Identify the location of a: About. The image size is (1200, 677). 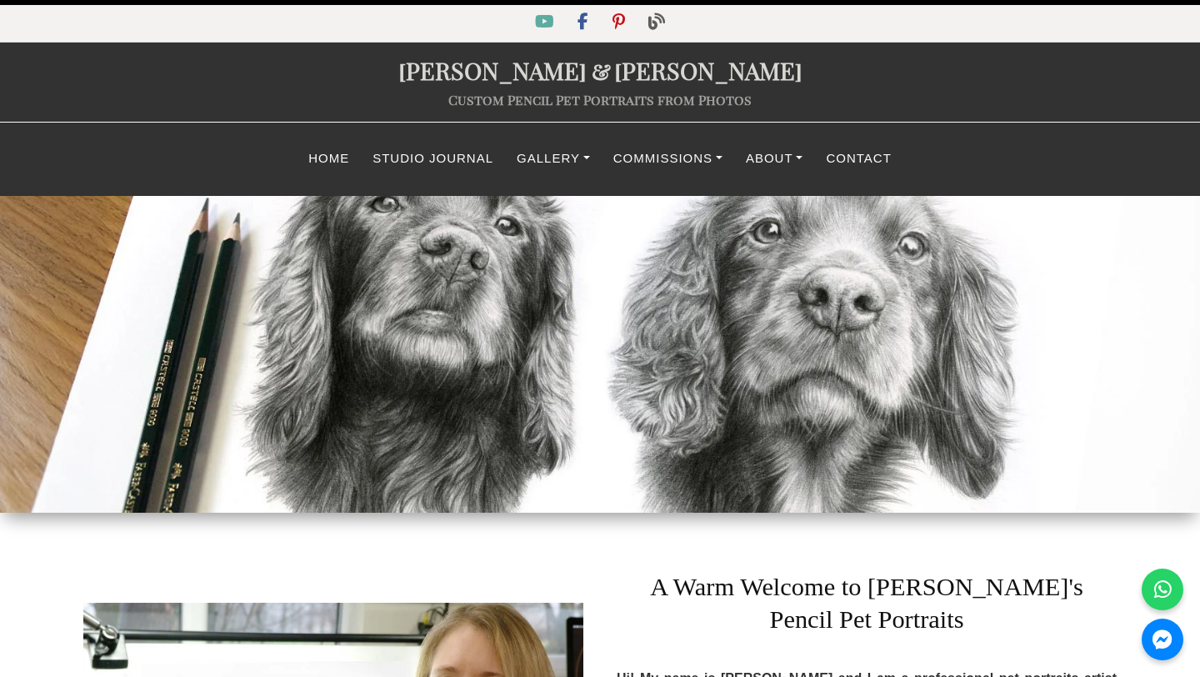
(774, 158).